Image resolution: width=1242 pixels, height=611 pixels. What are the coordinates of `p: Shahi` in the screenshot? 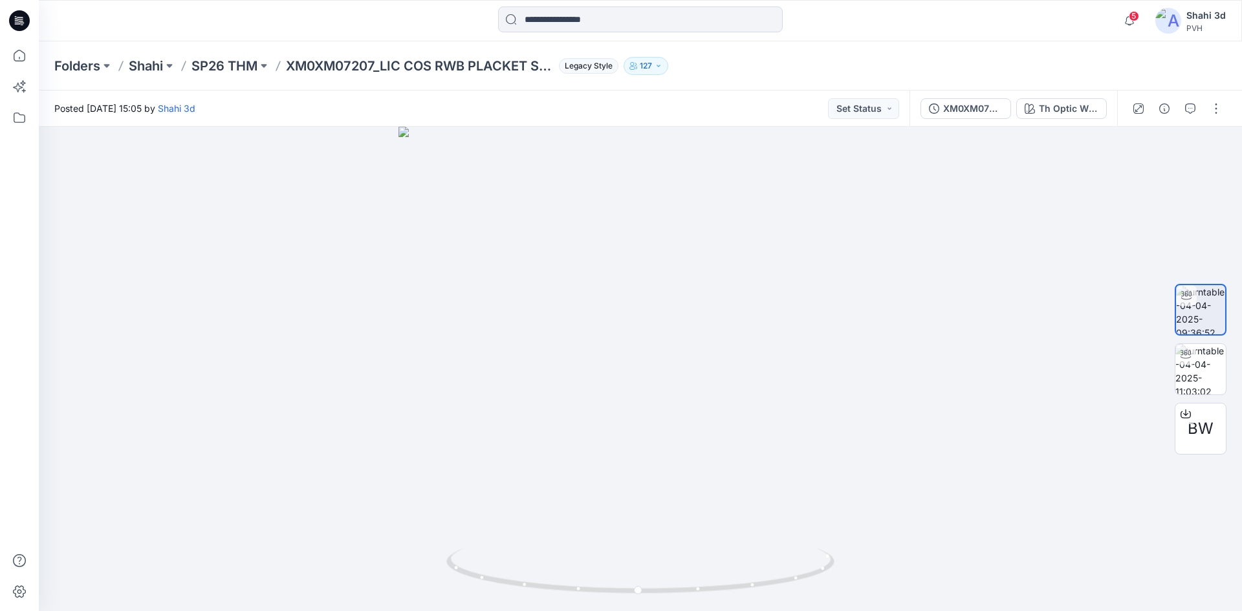 It's located at (146, 66).